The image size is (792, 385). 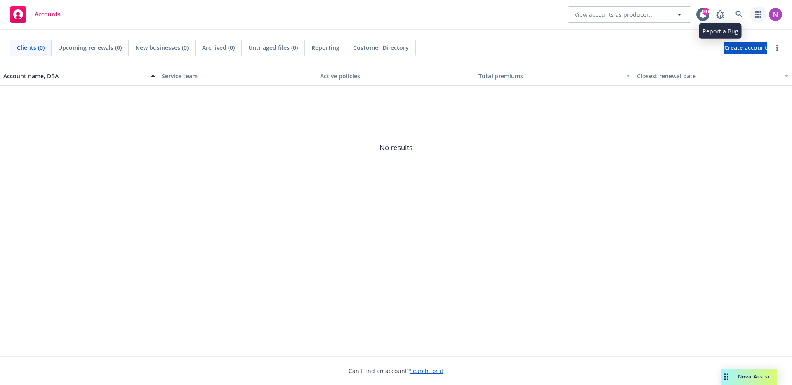 What do you see at coordinates (238, 76) in the screenshot?
I see `button: Service team` at bounding box center [238, 76].